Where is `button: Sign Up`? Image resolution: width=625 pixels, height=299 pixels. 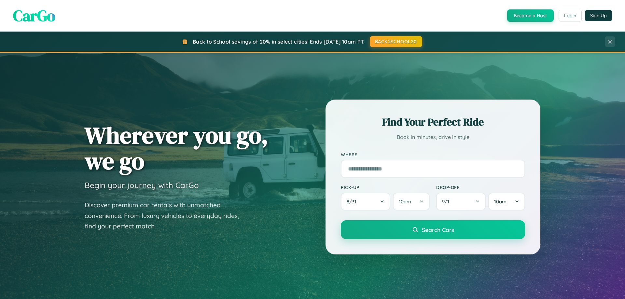
button: Sign Up is located at coordinates (598, 16).